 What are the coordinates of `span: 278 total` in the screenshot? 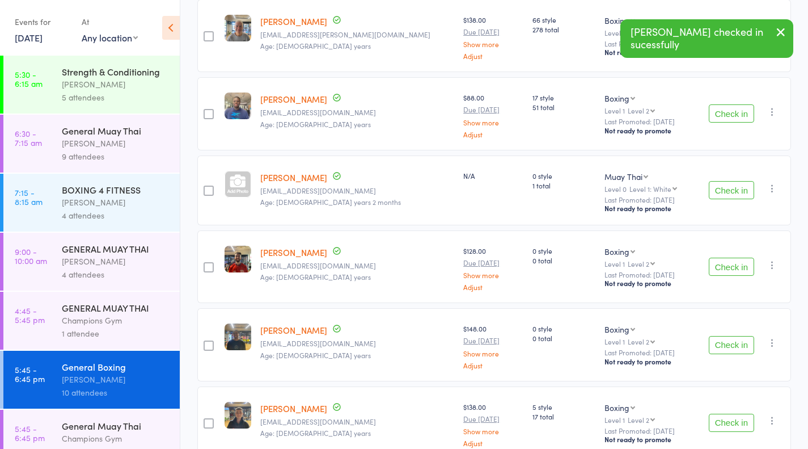 It's located at (564, 29).